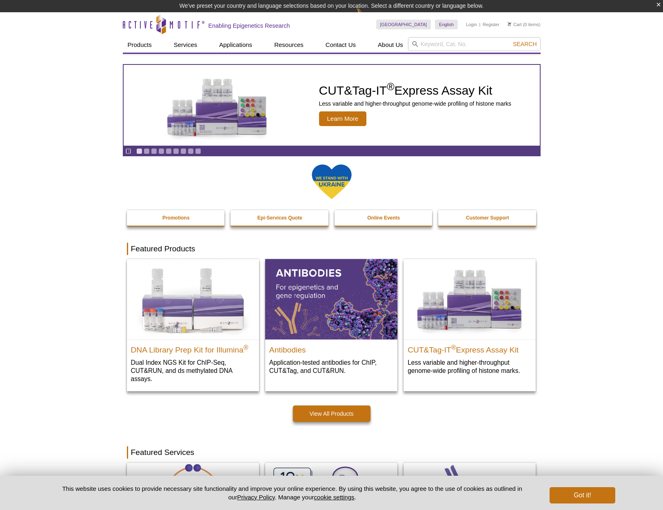 The width and height of the screenshot is (663, 510). Describe the element at coordinates (139, 151) in the screenshot. I see `a: Go to slide 1` at that location.